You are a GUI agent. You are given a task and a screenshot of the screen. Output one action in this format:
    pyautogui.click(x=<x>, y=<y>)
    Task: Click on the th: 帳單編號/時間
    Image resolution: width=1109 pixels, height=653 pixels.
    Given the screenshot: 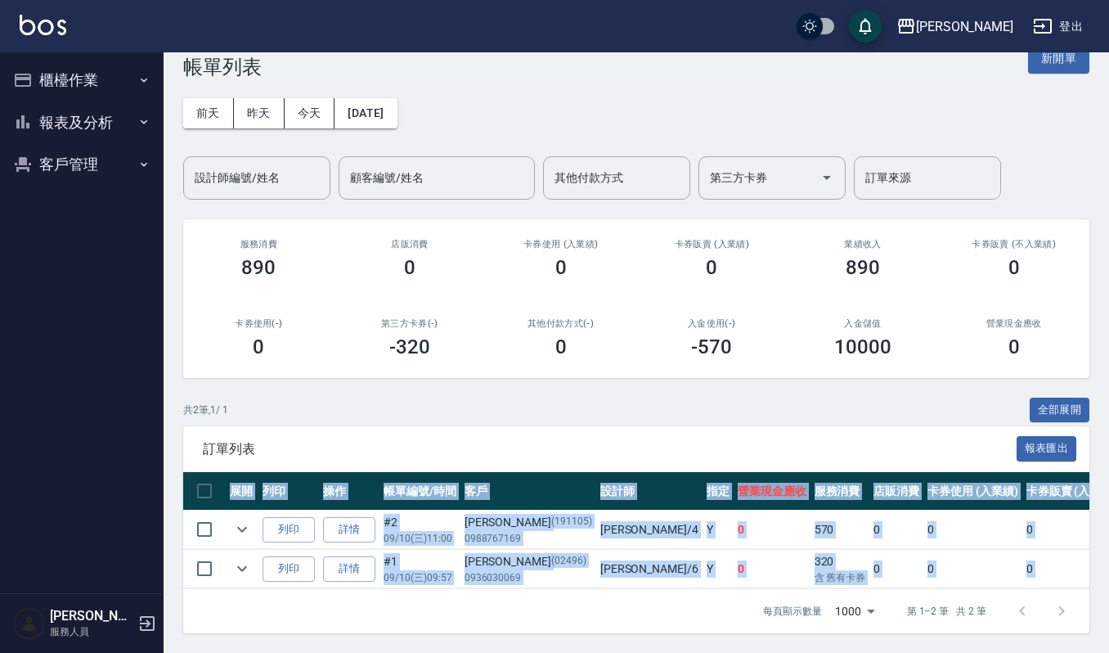 What is the action you would take?
    pyautogui.click(x=420, y=491)
    